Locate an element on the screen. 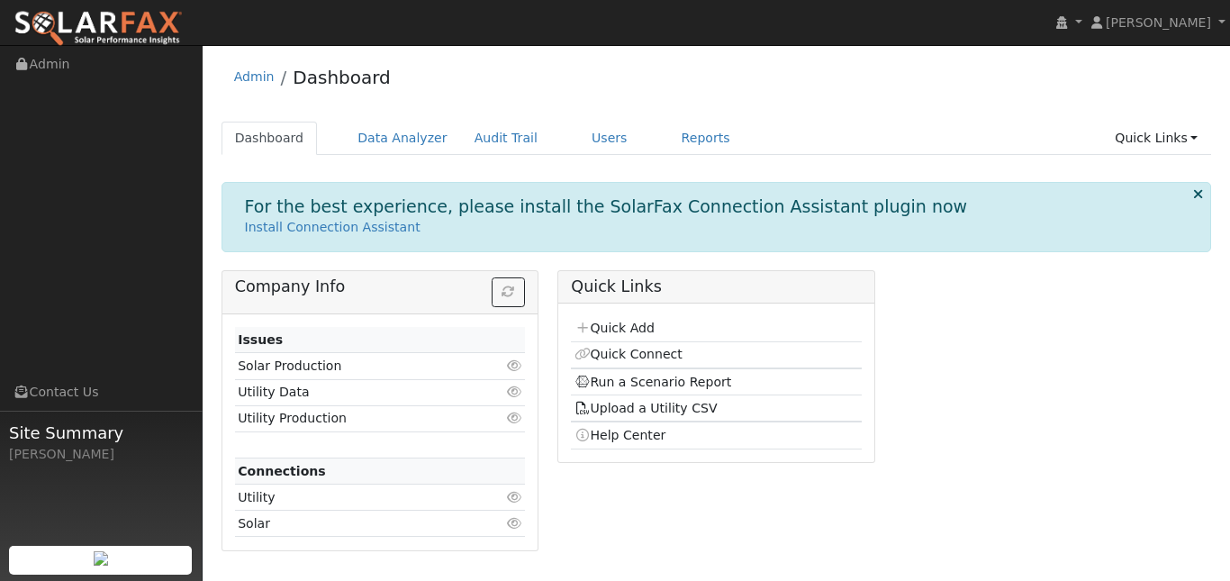 The width and height of the screenshot is (1230, 581). a: Quick Add is located at coordinates (614, 328).